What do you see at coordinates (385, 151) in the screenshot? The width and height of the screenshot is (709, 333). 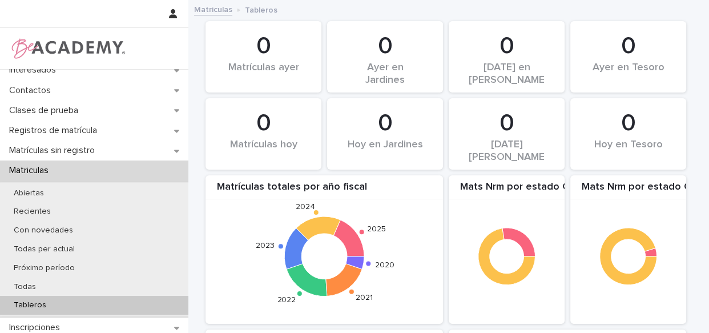 I see `div: Hoy en Jardines` at bounding box center [385, 151].